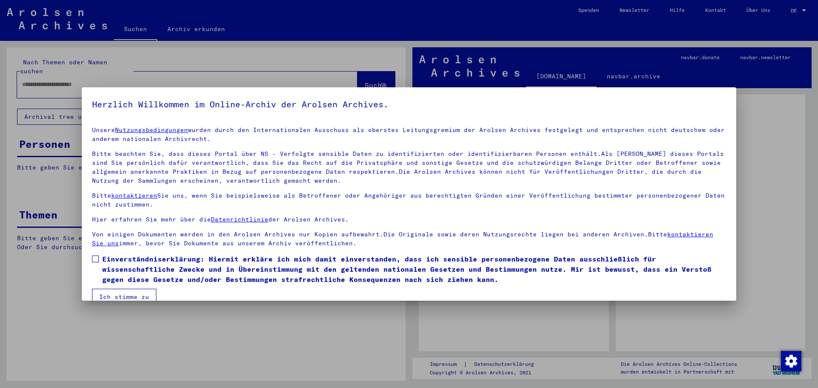 This screenshot has width=818, height=388. I want to click on span: Einverständniserklärung: Hiermit erkläre ich mich damit einverstanden, dass ich sensible personen..., so click(414, 269).